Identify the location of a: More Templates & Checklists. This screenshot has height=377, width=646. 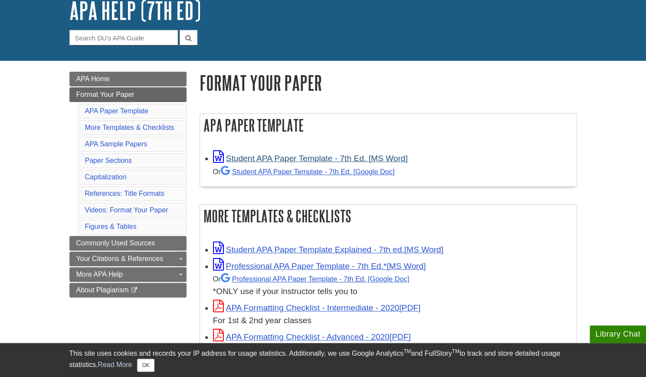
(130, 127).